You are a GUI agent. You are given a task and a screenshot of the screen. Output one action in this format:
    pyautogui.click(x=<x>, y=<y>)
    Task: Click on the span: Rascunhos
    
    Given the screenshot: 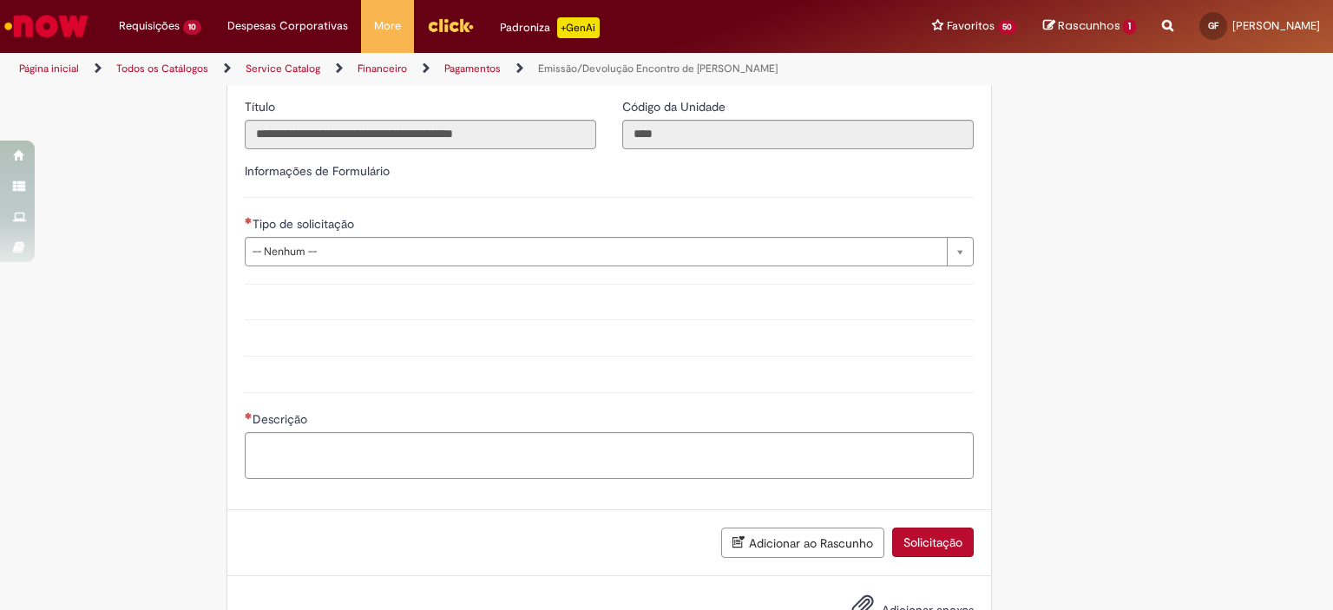 What is the action you would take?
    pyautogui.click(x=1089, y=25)
    